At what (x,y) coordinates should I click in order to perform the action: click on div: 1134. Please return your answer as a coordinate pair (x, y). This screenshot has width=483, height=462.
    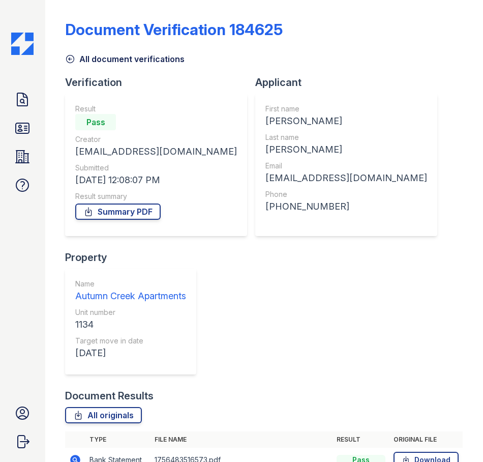
    Looking at the image, I should click on (131, 324).